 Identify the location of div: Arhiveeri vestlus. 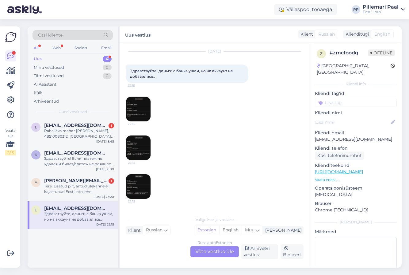
(260, 251).